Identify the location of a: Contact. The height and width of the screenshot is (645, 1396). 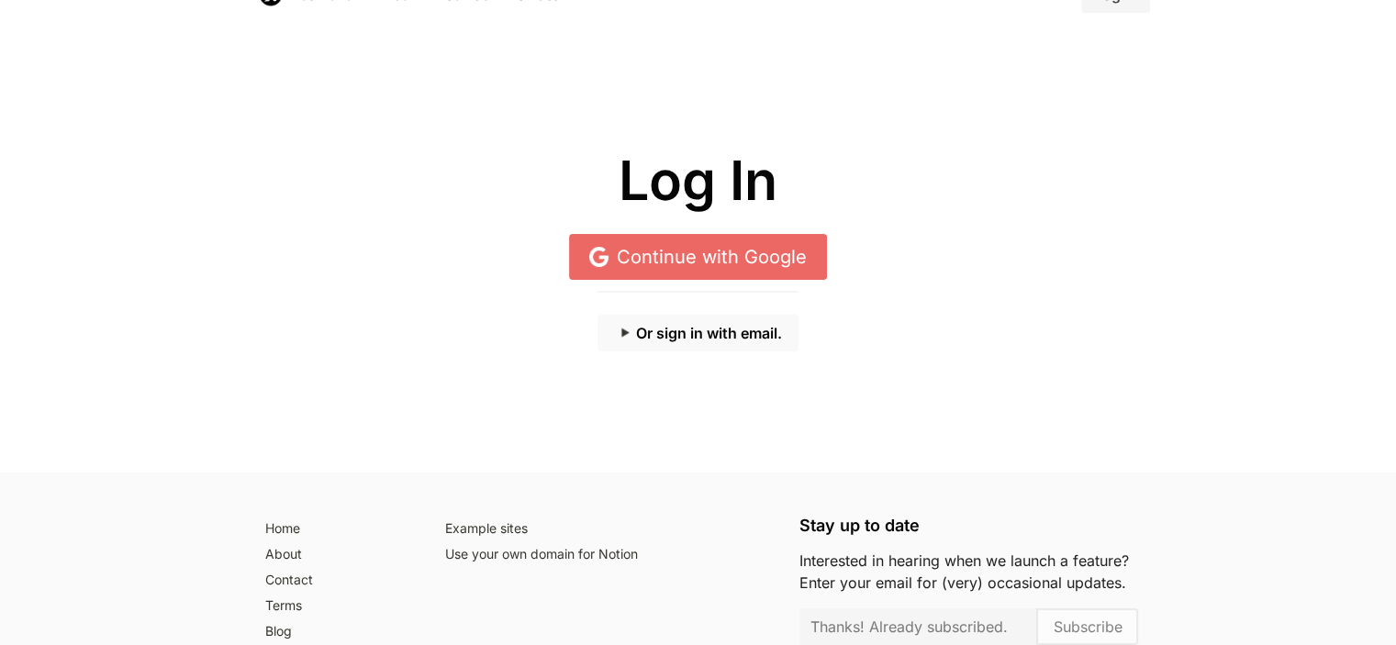
(337, 581).